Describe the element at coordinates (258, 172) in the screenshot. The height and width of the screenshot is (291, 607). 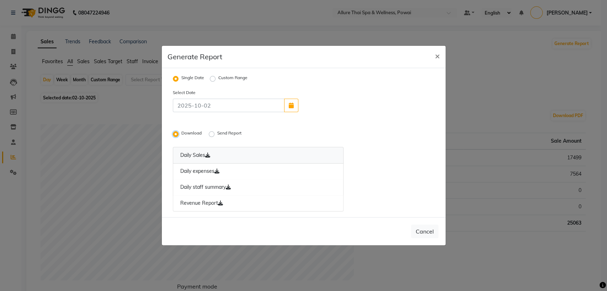
I see `a: Daily expenses` at that location.